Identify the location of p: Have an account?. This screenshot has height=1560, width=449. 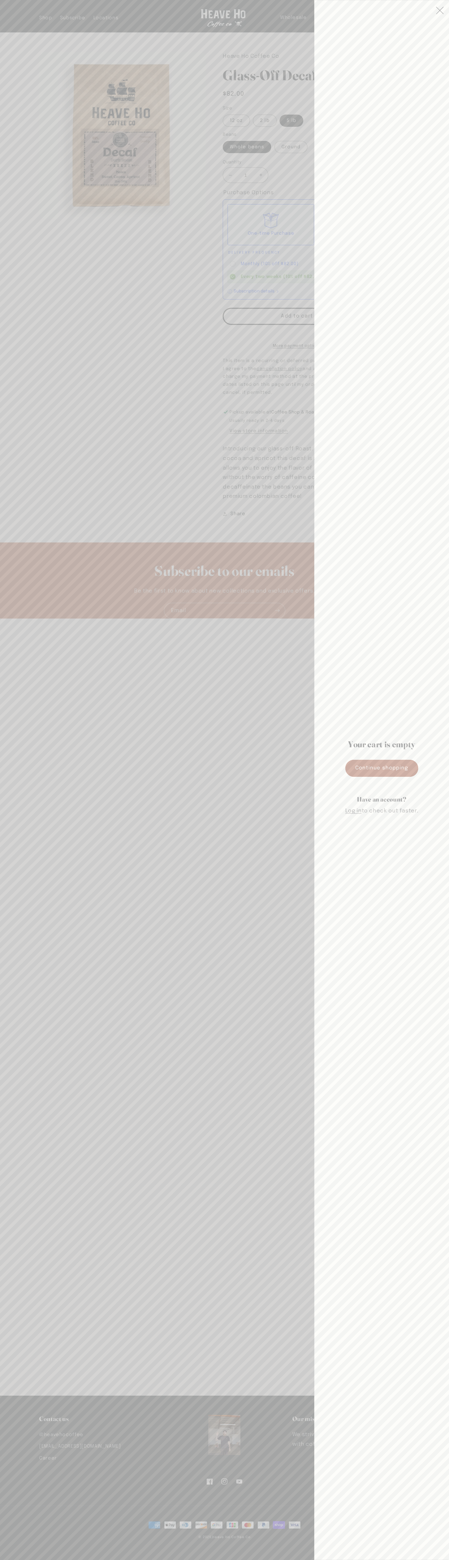
(382, 799).